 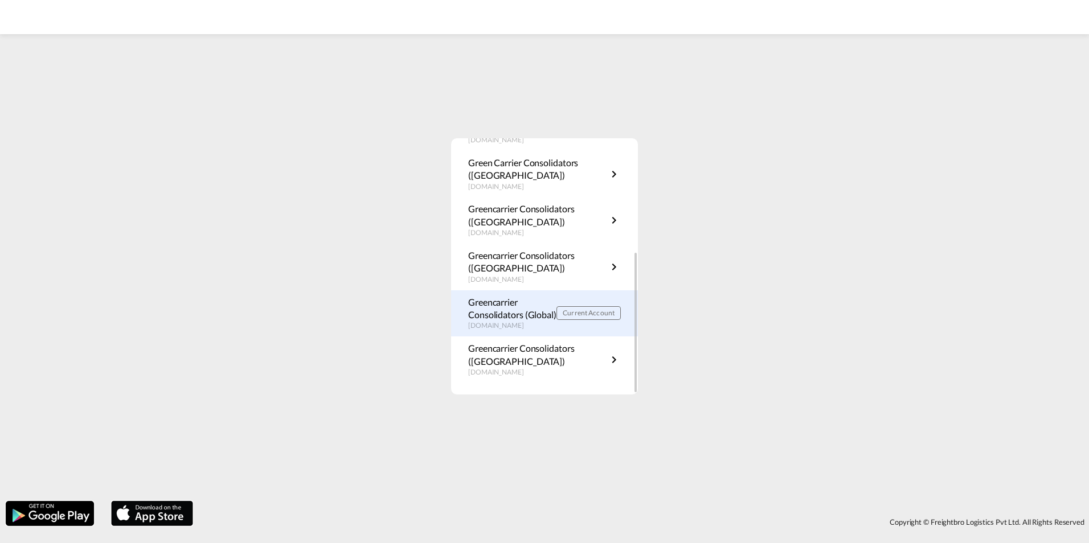 I want to click on button: Current Account, so click(x=588, y=313).